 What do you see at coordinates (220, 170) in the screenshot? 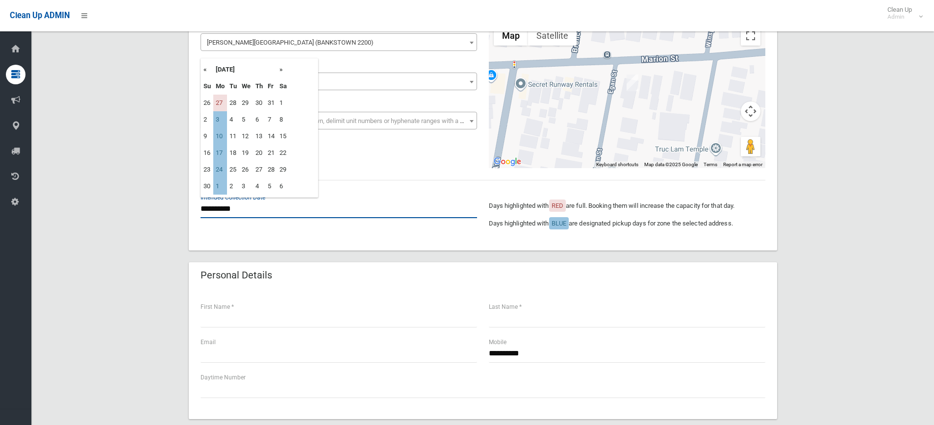
I see `td: 24` at bounding box center [220, 170].